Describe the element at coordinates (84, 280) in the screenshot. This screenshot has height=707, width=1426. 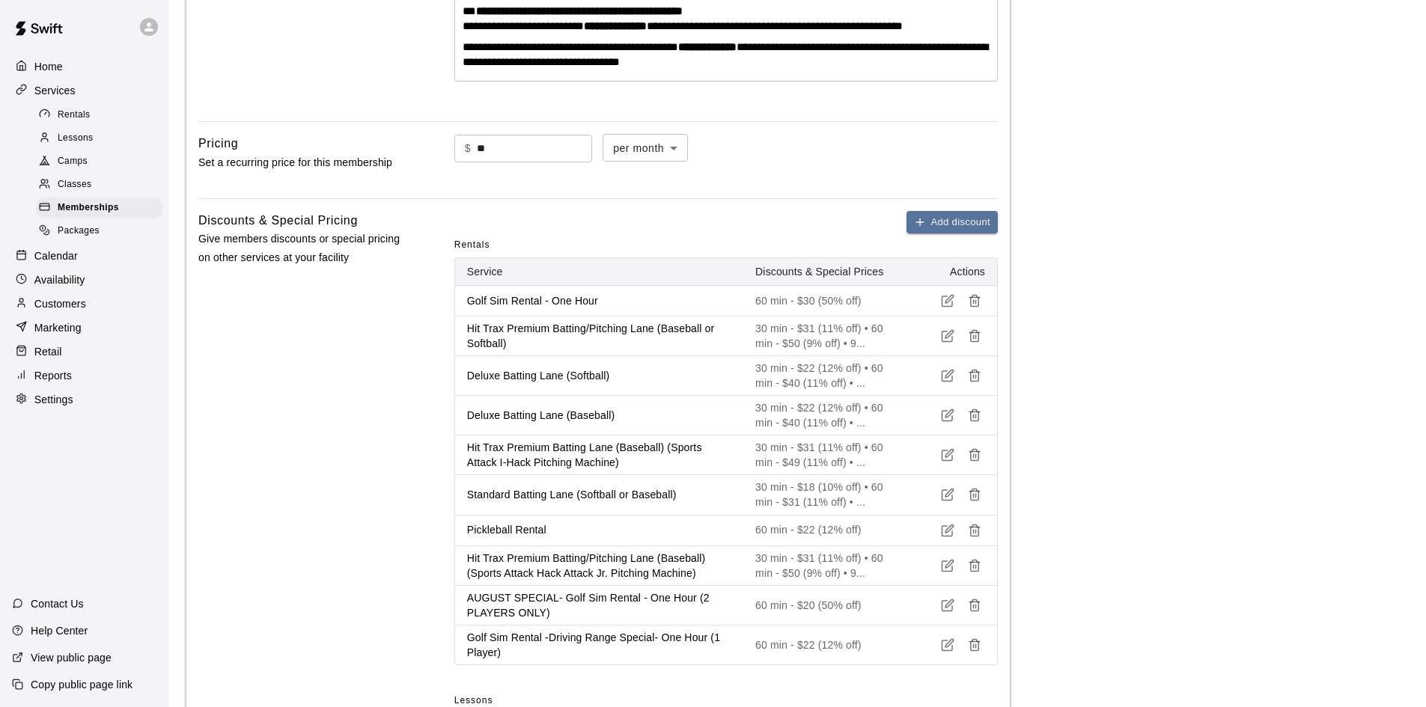
I see `a: Availability` at that location.